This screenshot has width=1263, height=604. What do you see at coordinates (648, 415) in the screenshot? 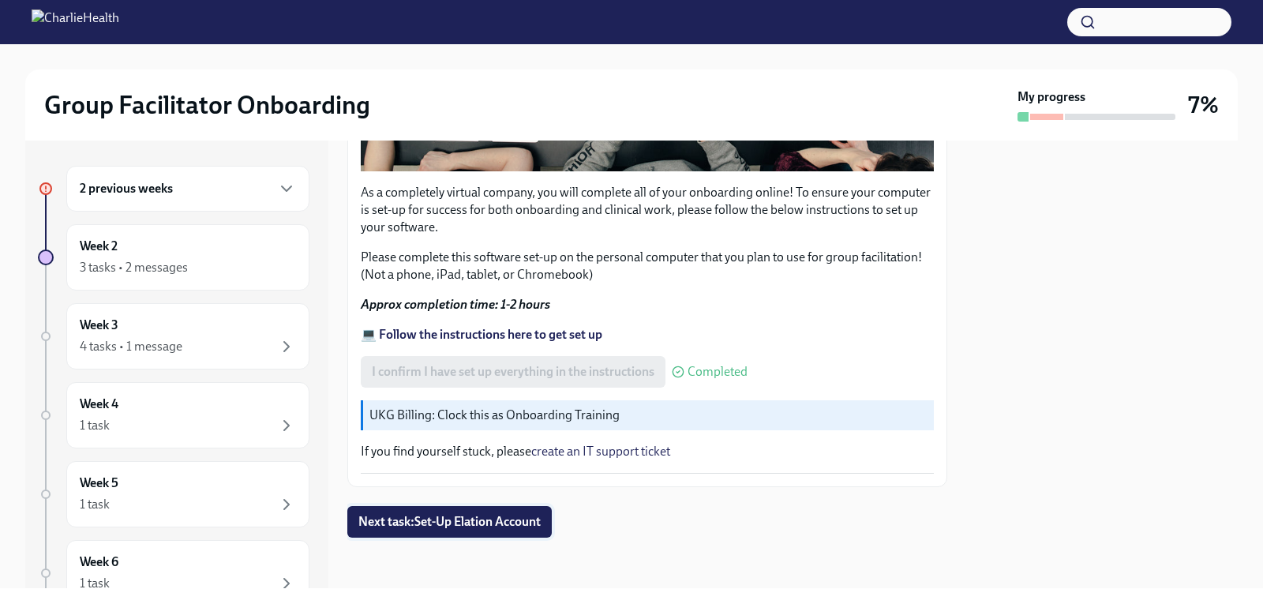
I see `p: UKG Billing: Clock this as Onboarding Training` at bounding box center [648, 415].